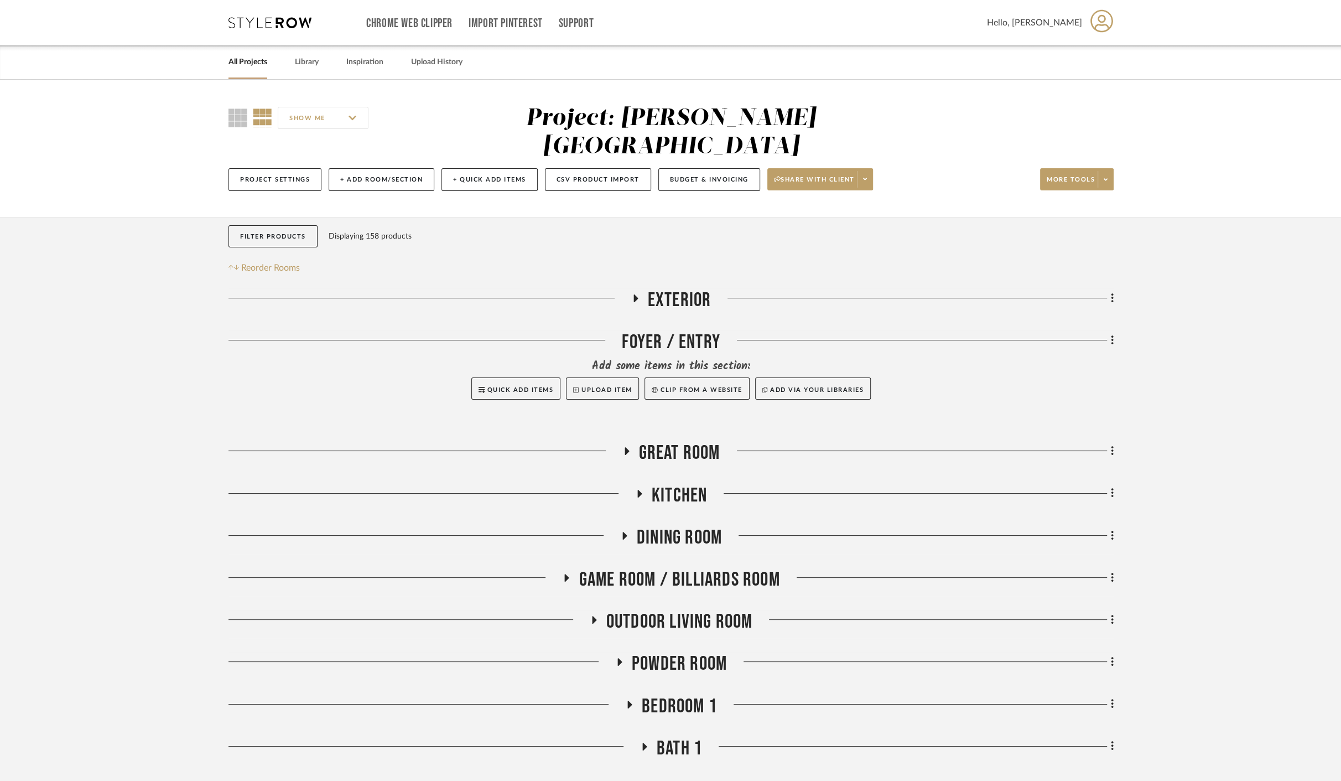 The image size is (1341, 781). Describe the element at coordinates (821, 179) in the screenshot. I see `button: Share with client` at that location.